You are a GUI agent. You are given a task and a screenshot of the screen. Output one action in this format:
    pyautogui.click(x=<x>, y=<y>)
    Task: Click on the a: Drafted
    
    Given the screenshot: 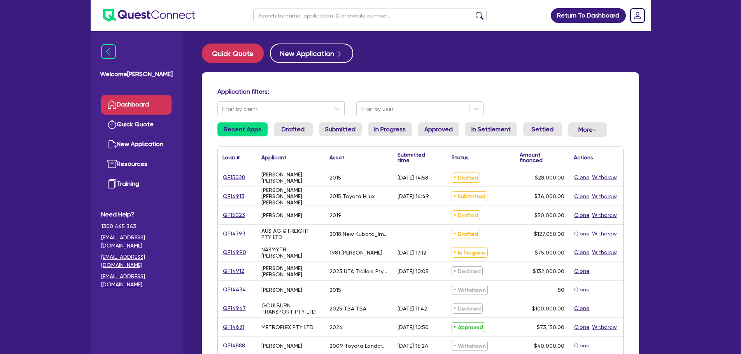 What is the action you would take?
    pyautogui.click(x=293, y=129)
    